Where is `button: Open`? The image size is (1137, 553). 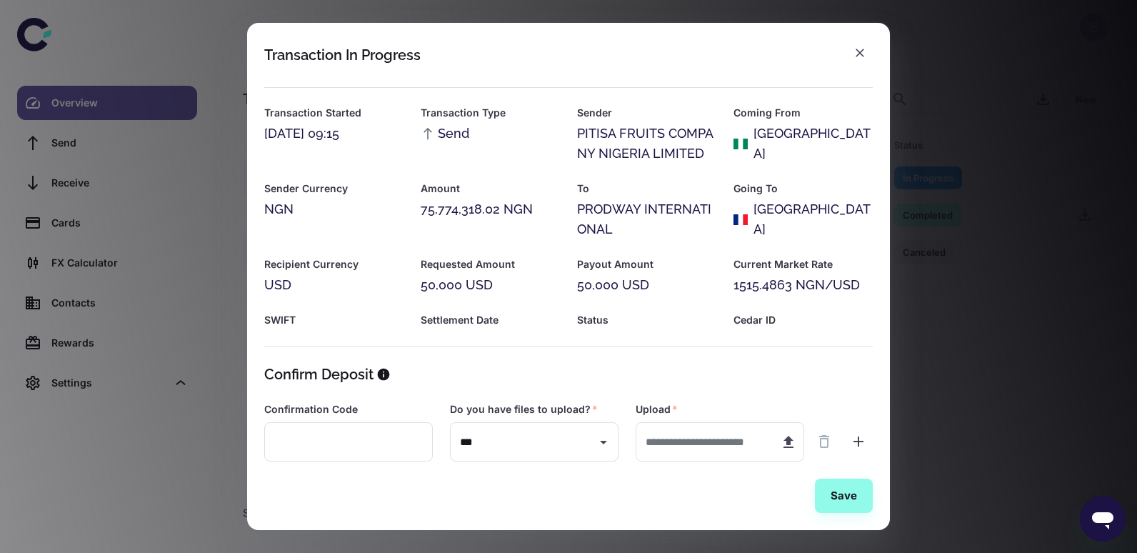
button: Open is located at coordinates (603, 442).